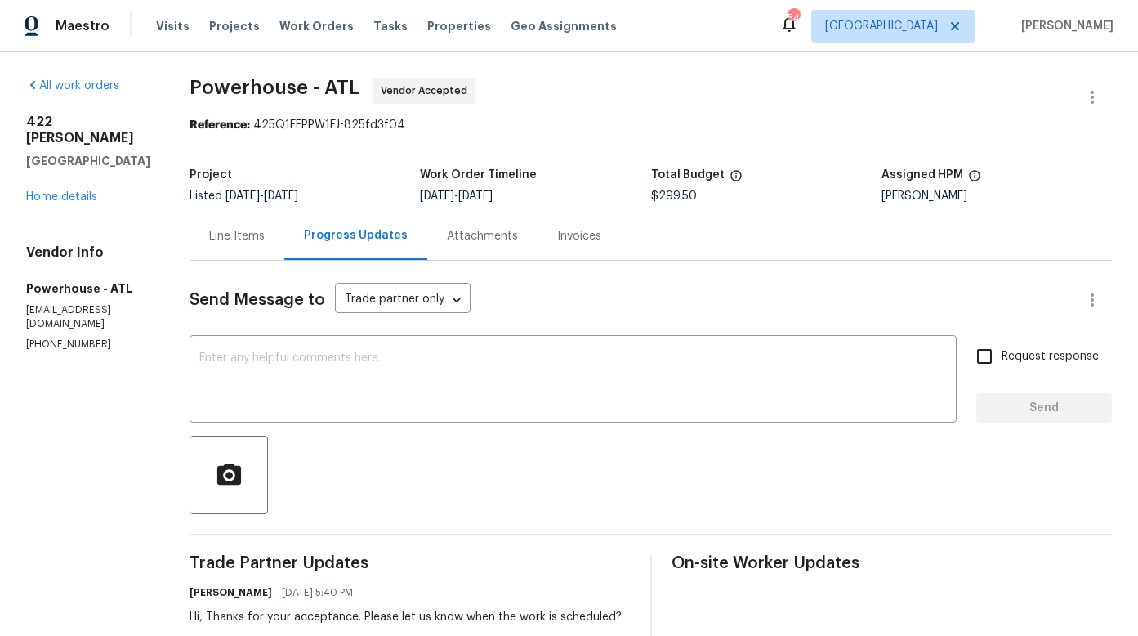 The image size is (1138, 636). Describe the element at coordinates (88, 252) in the screenshot. I see `h4: Vendor Info` at that location.